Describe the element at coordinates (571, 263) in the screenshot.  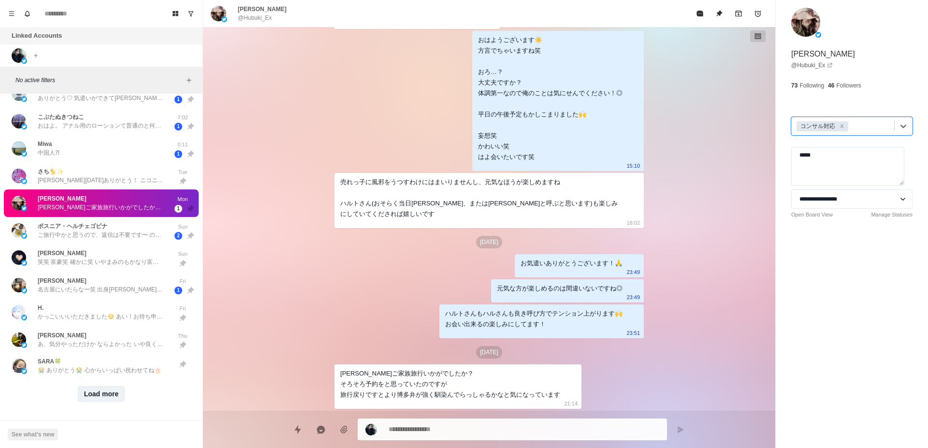
I see `div: お気遣いありがとうございます！🙏` at that location.